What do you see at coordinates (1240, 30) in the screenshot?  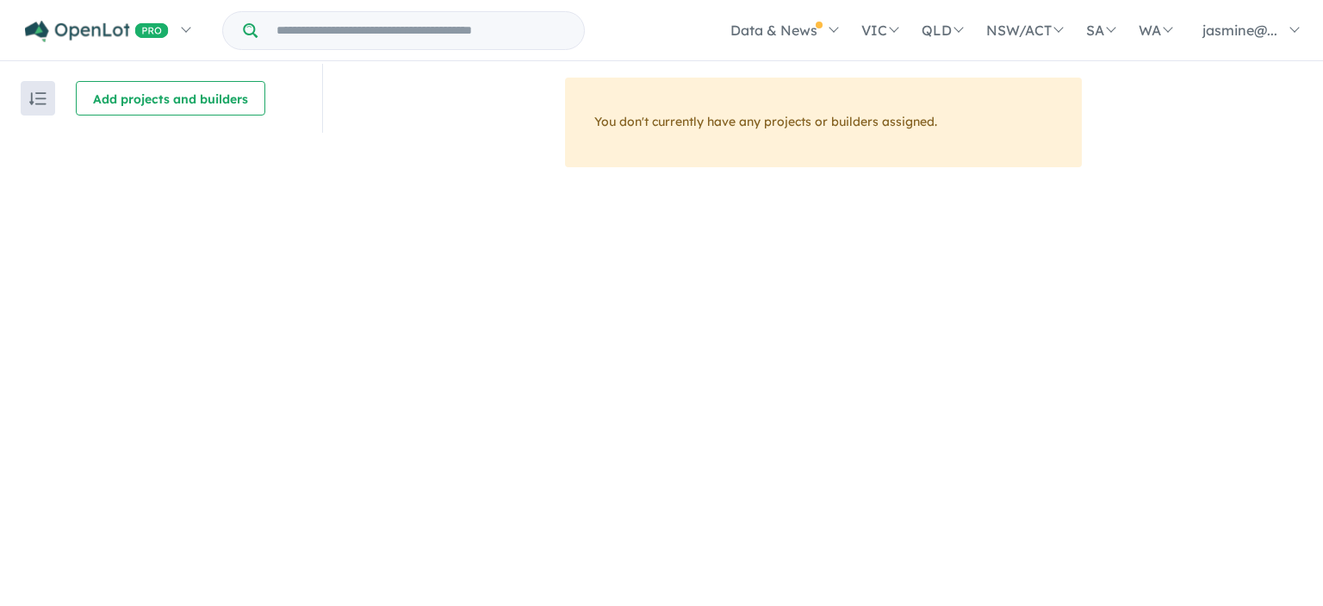 I see `span: jasmine@...` at bounding box center [1240, 30].